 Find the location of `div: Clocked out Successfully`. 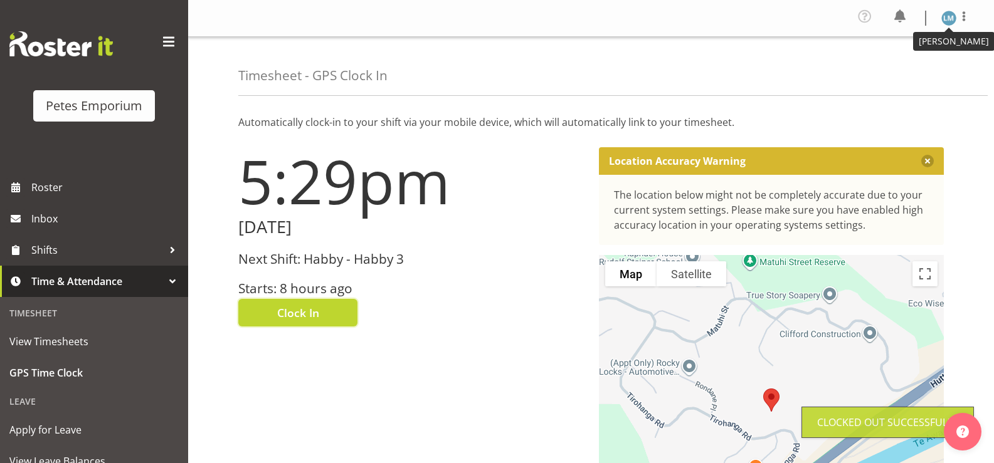

div: Clocked out Successfully is located at coordinates (887, 423).